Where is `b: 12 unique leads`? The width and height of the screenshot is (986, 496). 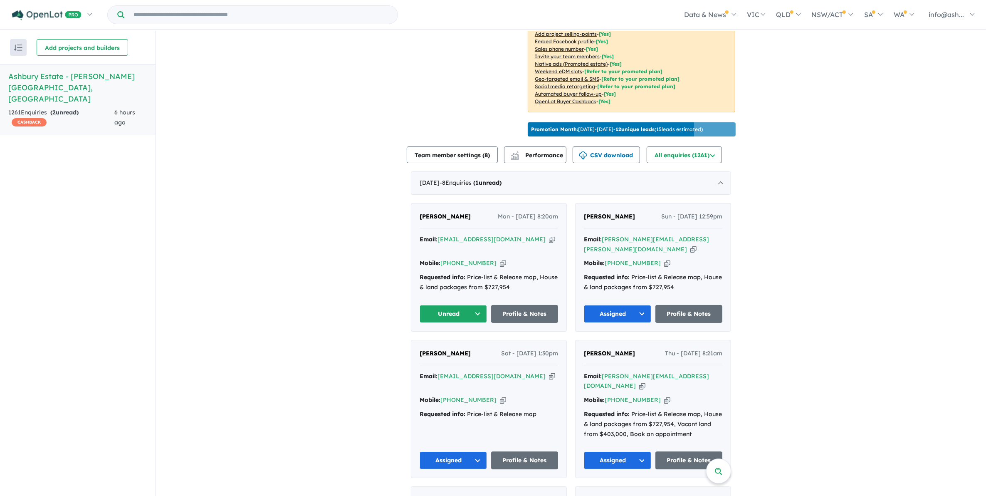
b: 12 unique leads is located at coordinates (635, 129).